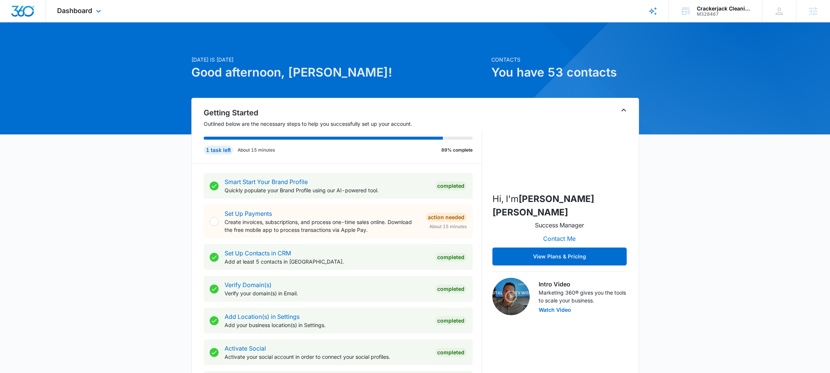 This screenshot has width=830, height=373. I want to click on p: Quickly populate your Brand Profile using our AI-powered tool., so click(327, 190).